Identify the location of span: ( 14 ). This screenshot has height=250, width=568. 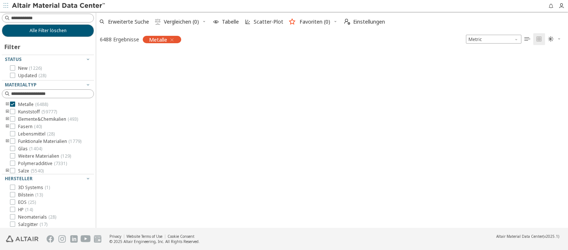
(29, 210).